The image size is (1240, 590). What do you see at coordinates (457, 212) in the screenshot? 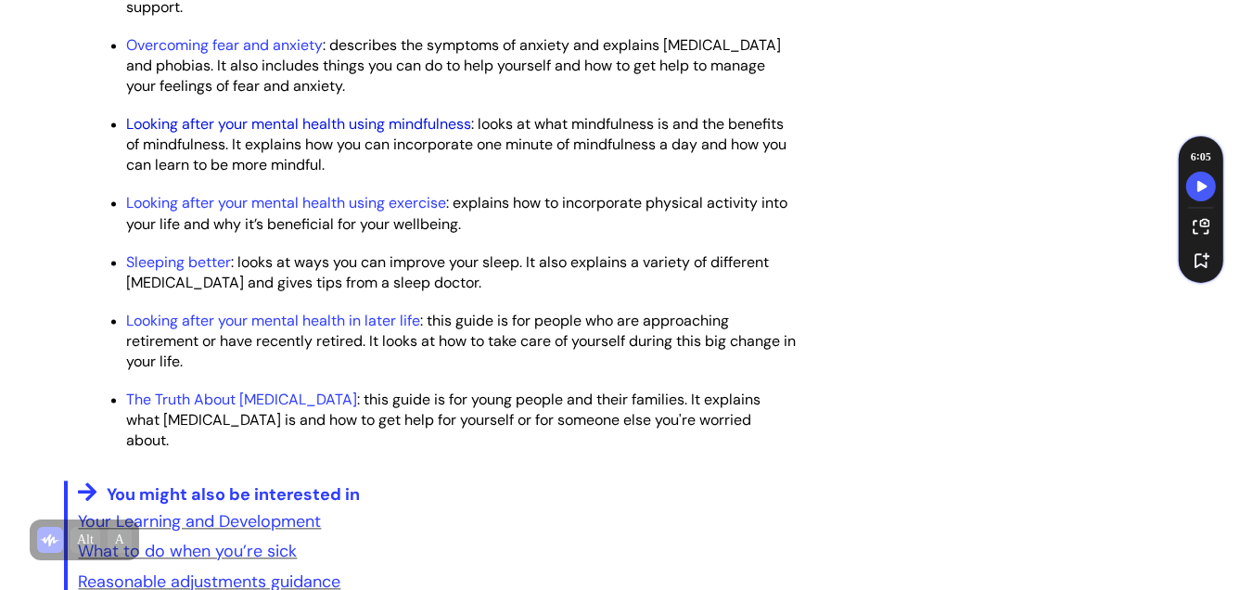
I see `span: : explains how to incorporate physical activity into your life and why it’s beneficial for your w...` at bounding box center [457, 212].